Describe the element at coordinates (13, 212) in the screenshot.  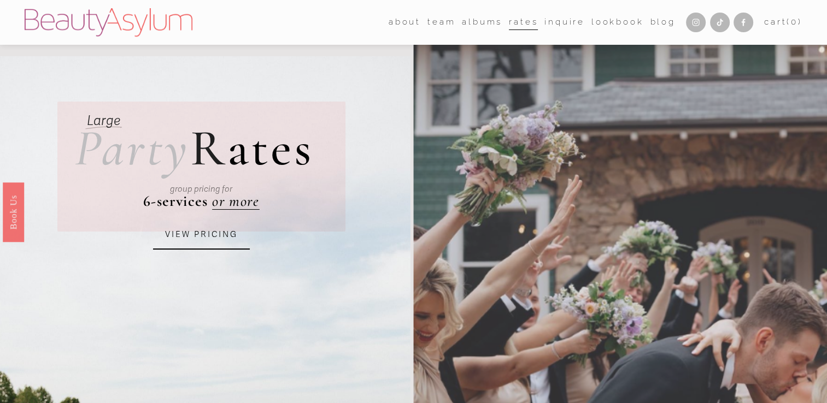
I see `a: Book Us` at that location.